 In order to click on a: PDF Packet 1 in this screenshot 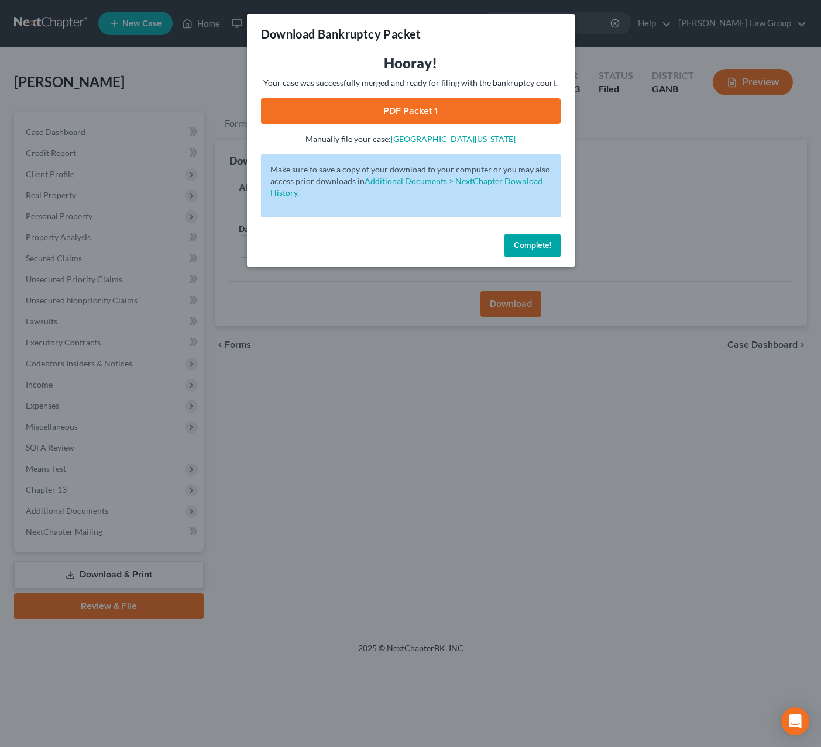, I will do `click(411, 111)`.